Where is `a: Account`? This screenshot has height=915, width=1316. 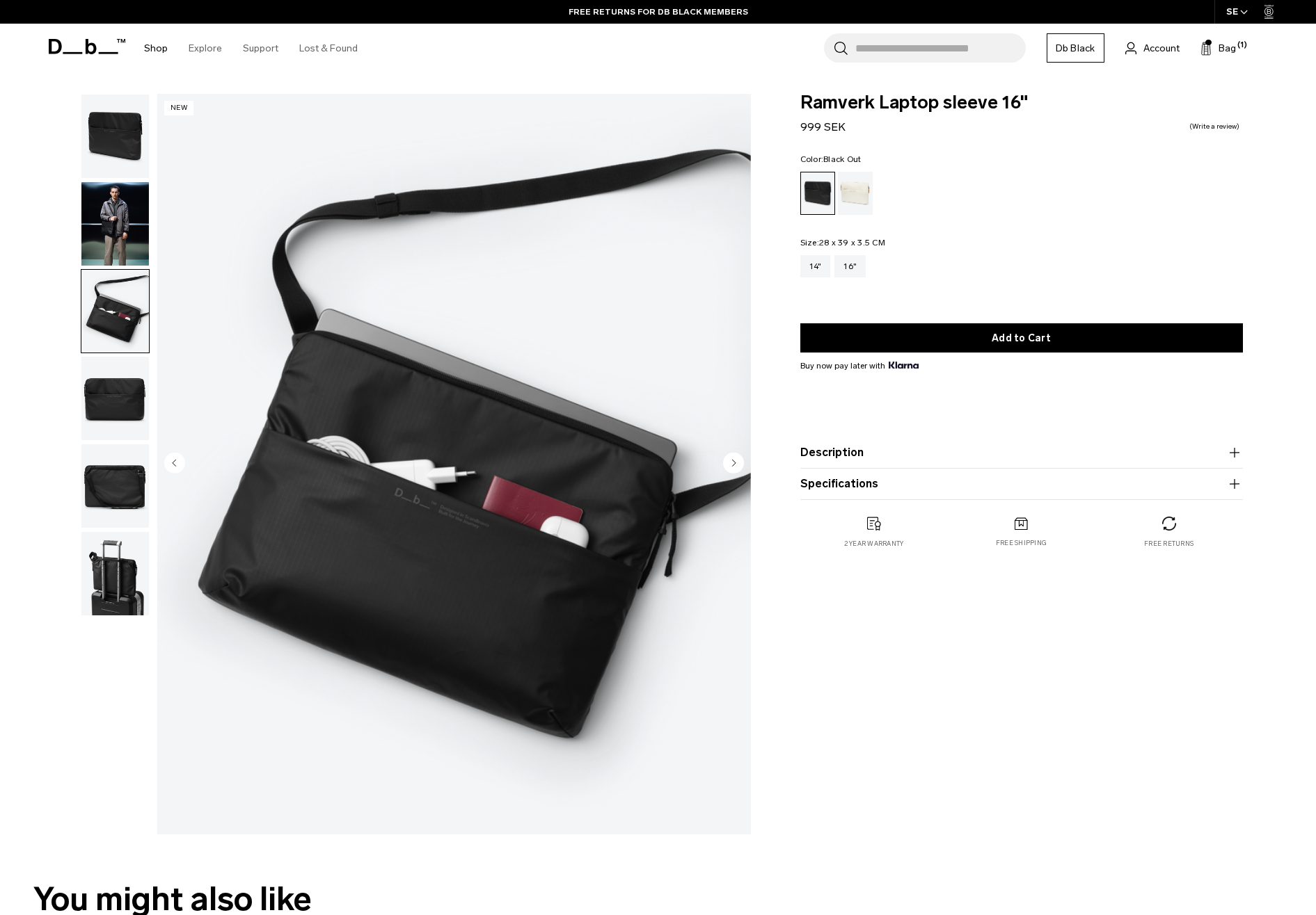 a: Account is located at coordinates (1152, 48).